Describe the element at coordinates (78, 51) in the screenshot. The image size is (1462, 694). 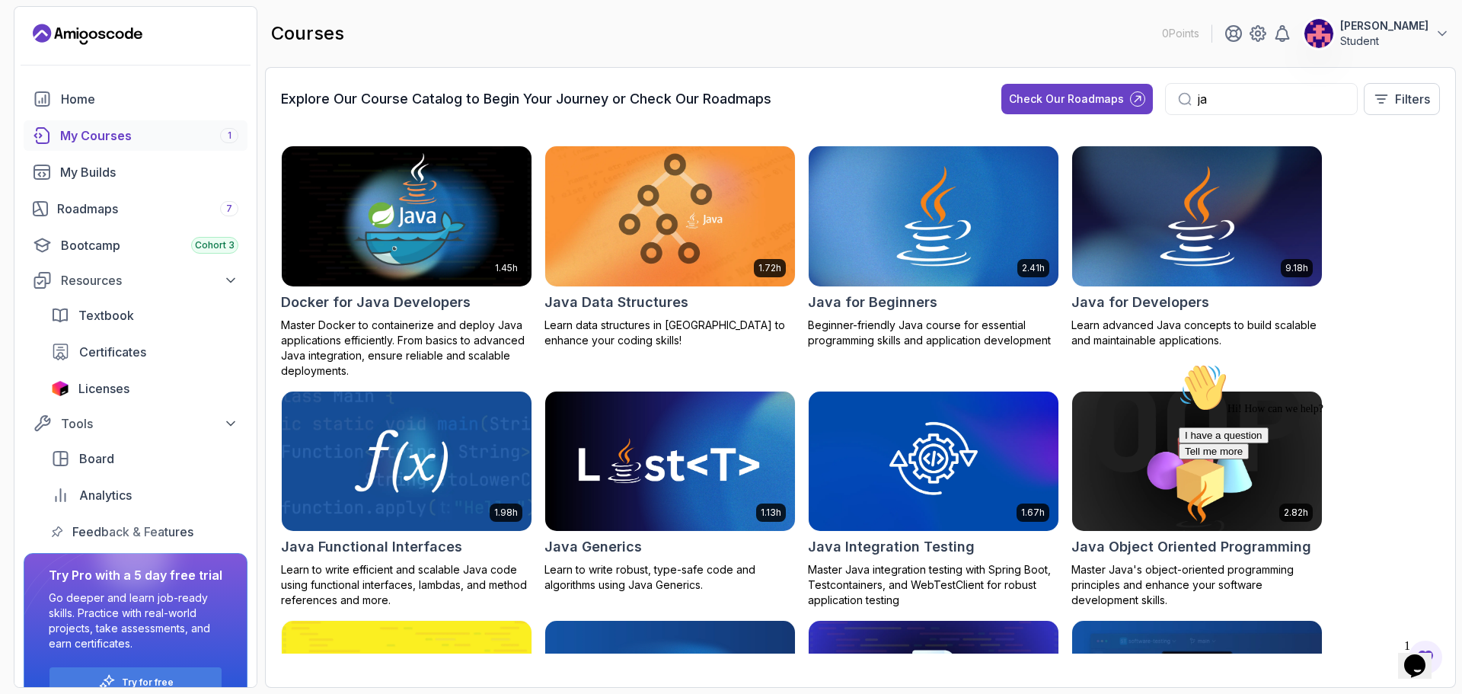
I see `span: Hi! How can we help?` at that location.